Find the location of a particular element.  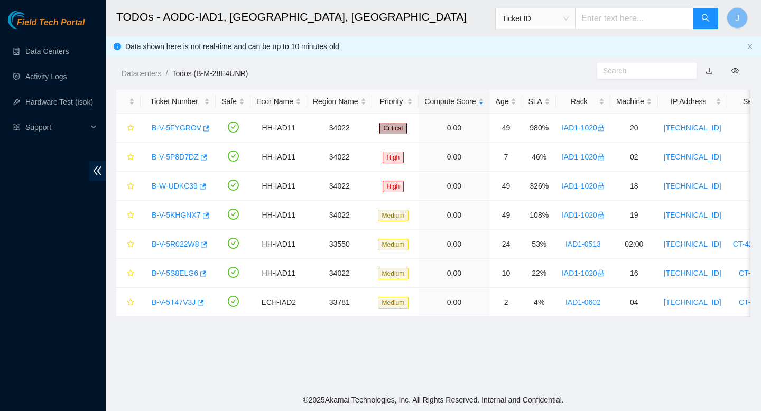

a: B-V-5R022W8 is located at coordinates (175, 244).